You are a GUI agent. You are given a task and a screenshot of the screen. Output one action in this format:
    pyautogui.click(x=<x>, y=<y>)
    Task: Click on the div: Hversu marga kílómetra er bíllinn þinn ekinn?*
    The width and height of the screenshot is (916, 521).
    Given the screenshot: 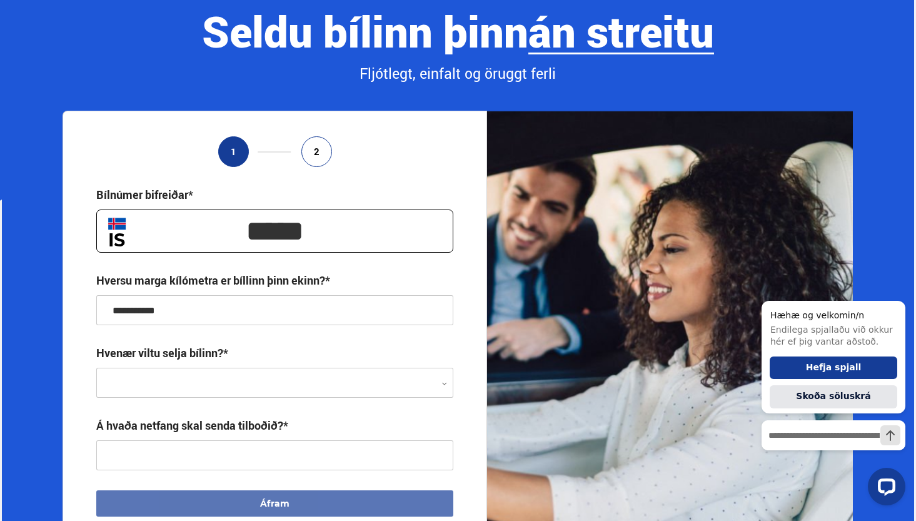 What is the action you would take?
    pyautogui.click(x=213, y=280)
    